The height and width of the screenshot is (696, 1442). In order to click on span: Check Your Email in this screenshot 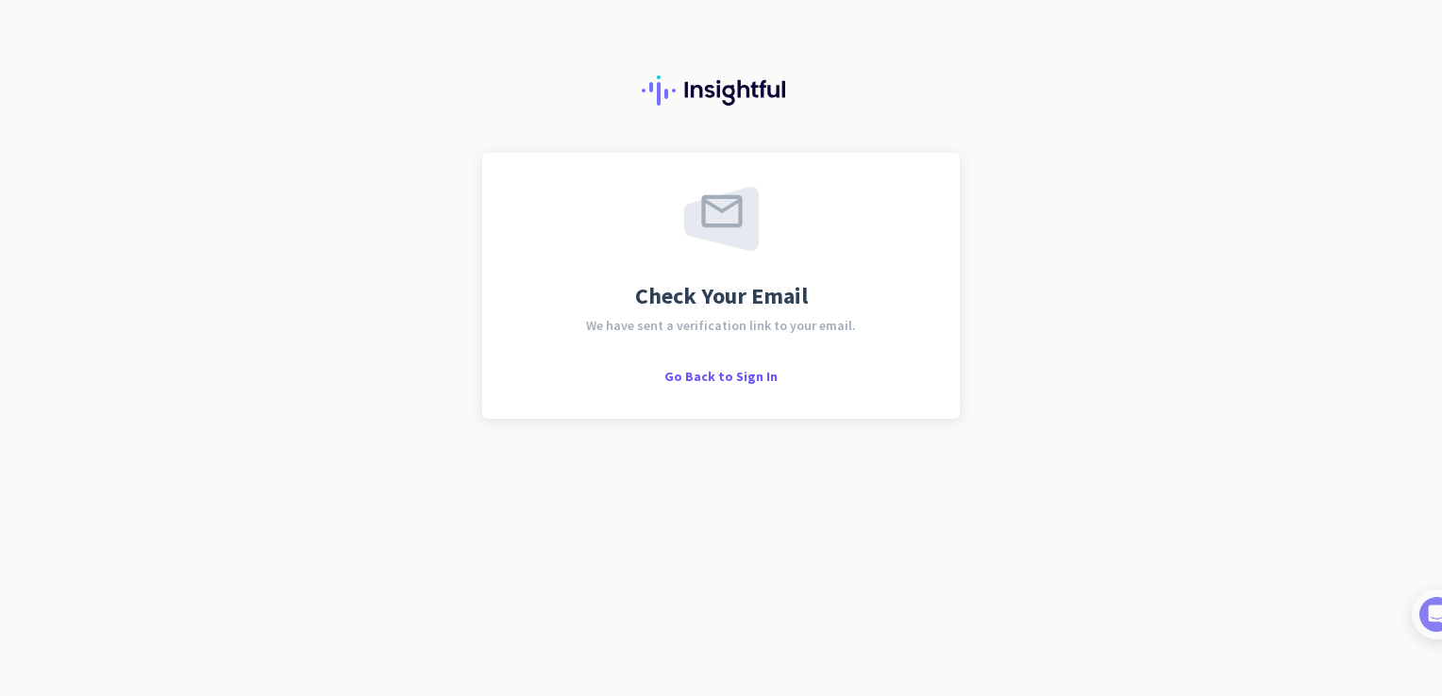, I will do `click(721, 296)`.